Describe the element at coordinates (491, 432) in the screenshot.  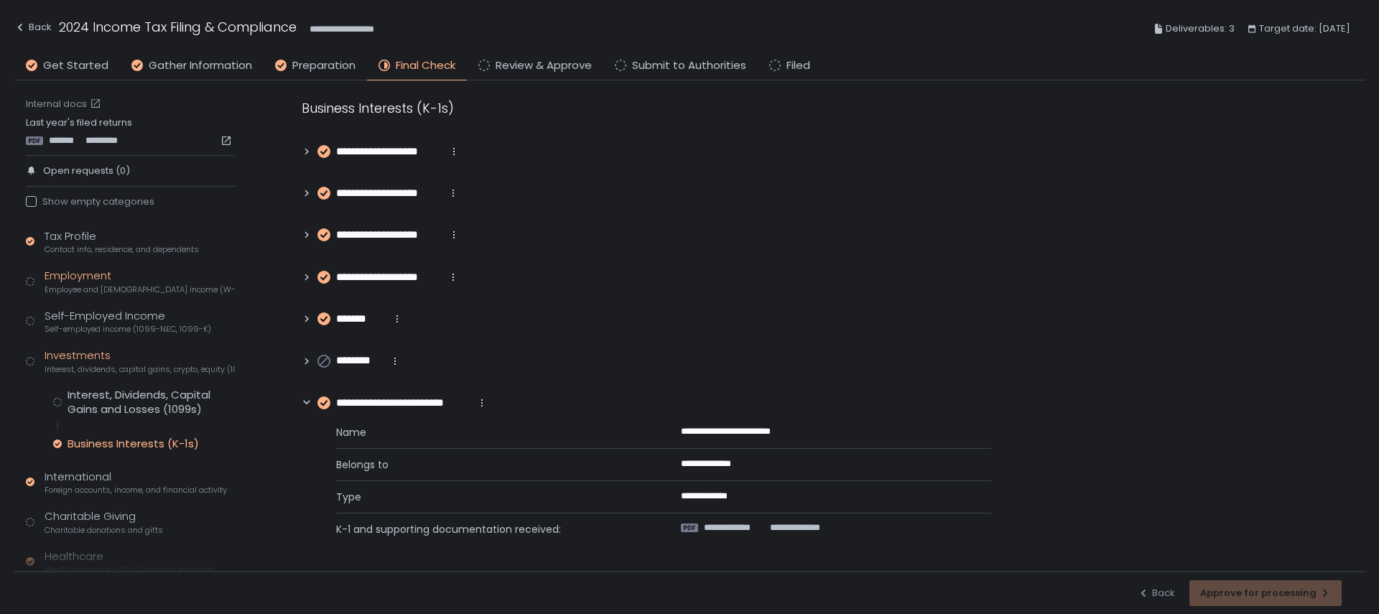
I see `span: Name` at that location.